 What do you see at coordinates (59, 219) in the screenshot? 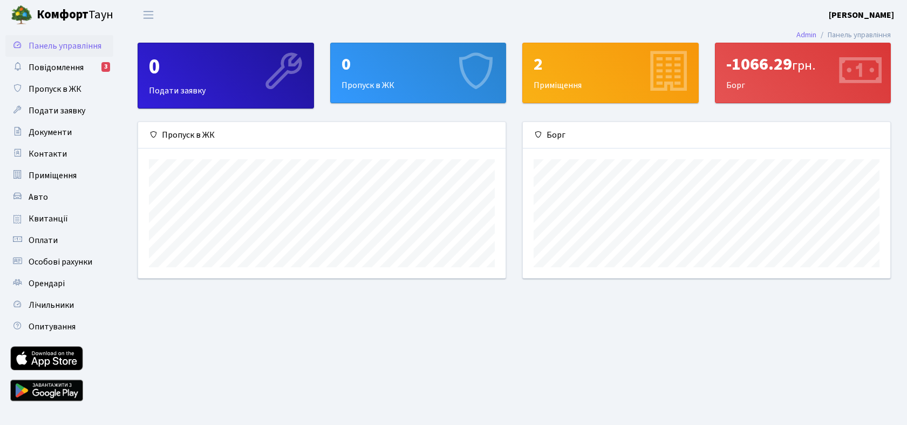
I see `a: Квитанції` at bounding box center [59, 219].